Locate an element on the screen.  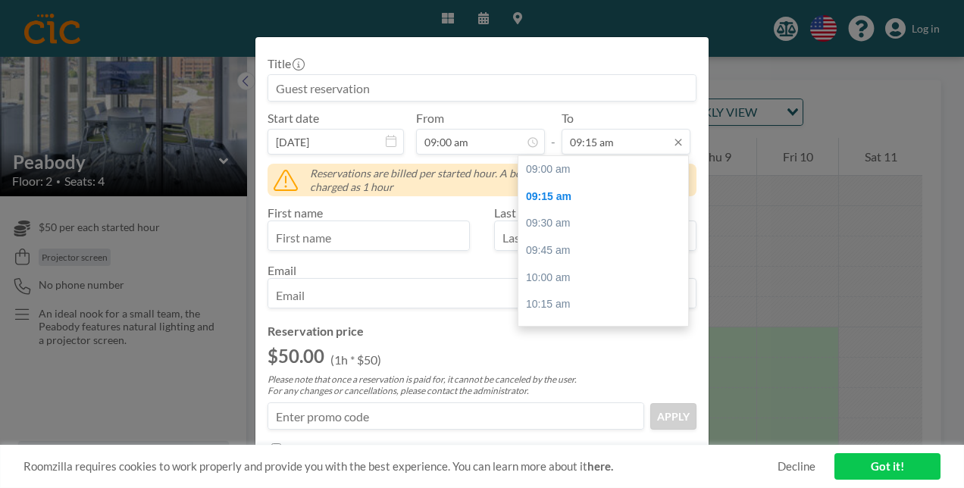
div: 10:15 am is located at coordinates (607, 305).